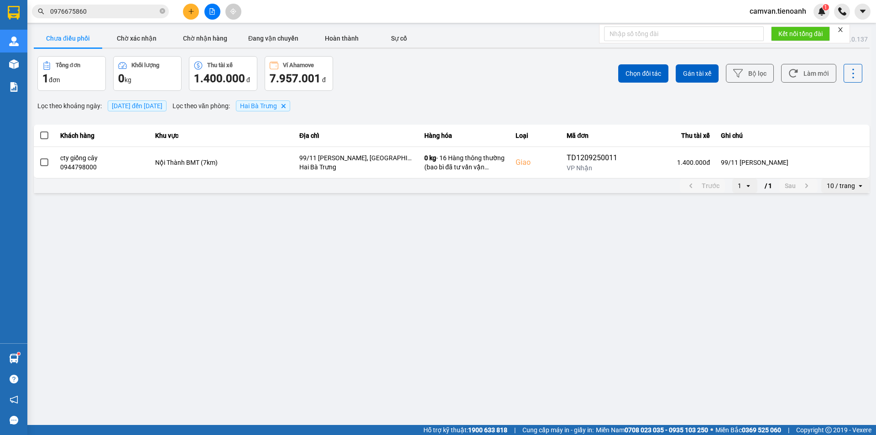 The image size is (876, 435). I want to click on div: 1.400.000 đ, so click(672, 162).